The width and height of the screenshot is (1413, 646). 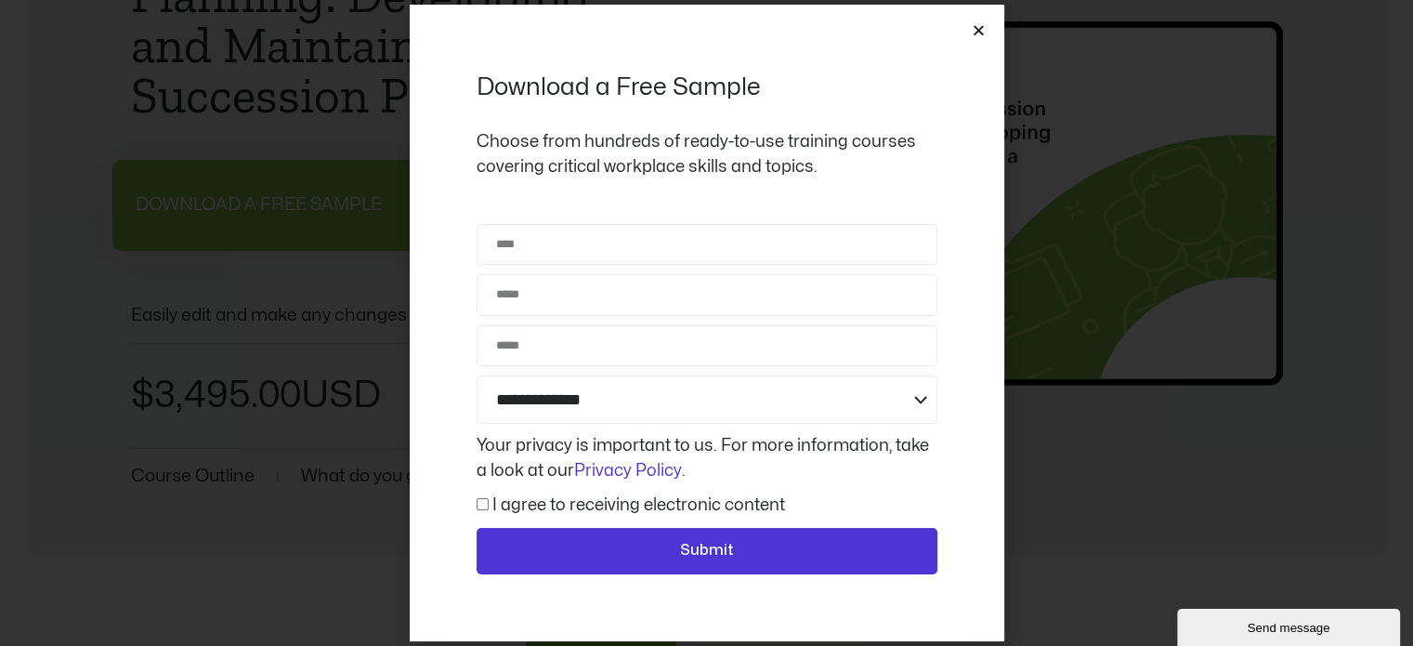 I want to click on h2: Download a Free Sample, so click(x=707, y=87).